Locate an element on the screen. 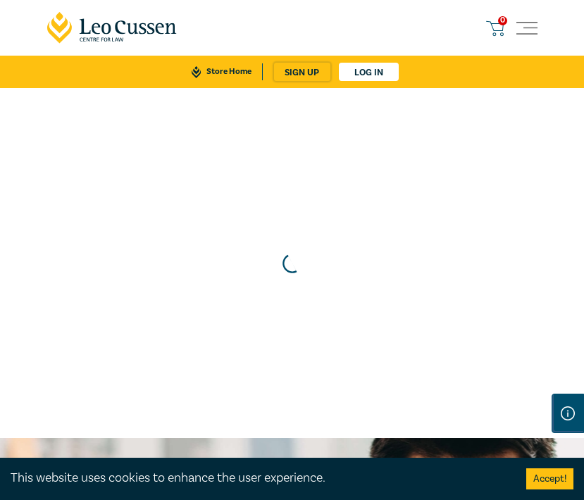 Image resolution: width=584 pixels, height=500 pixels. button: Accept cookies is located at coordinates (550, 479).